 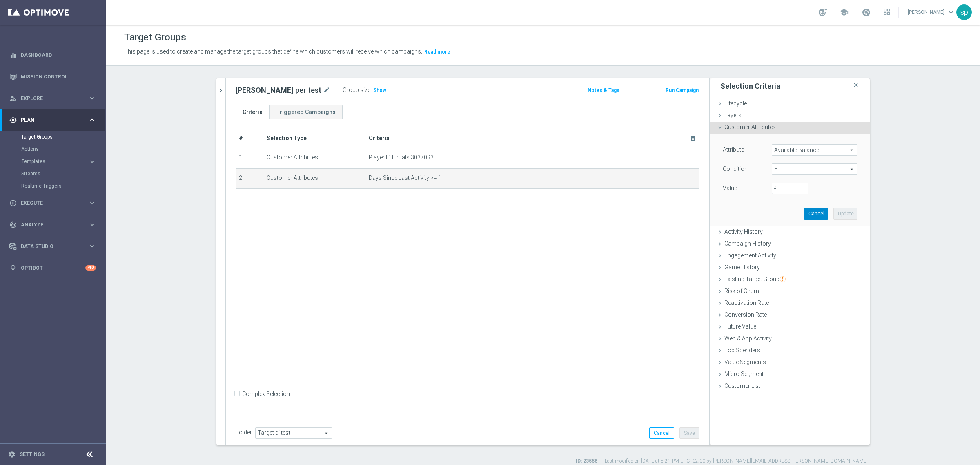 I want to click on i: mode_edit, so click(x=327, y=90).